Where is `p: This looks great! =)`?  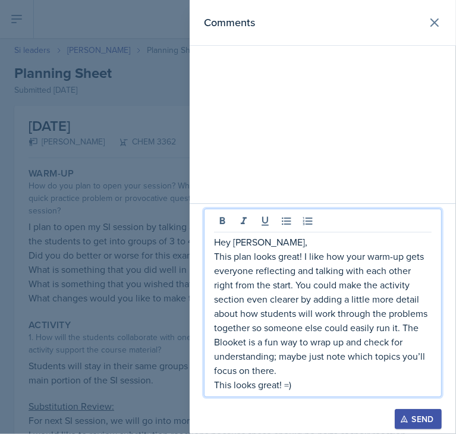
p: This looks great! =) is located at coordinates (323, 385).